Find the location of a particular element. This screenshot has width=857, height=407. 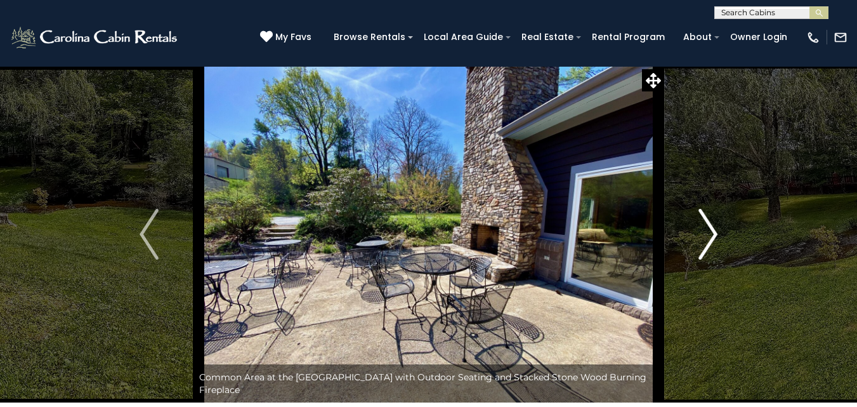

span: My Favs is located at coordinates (293, 37).